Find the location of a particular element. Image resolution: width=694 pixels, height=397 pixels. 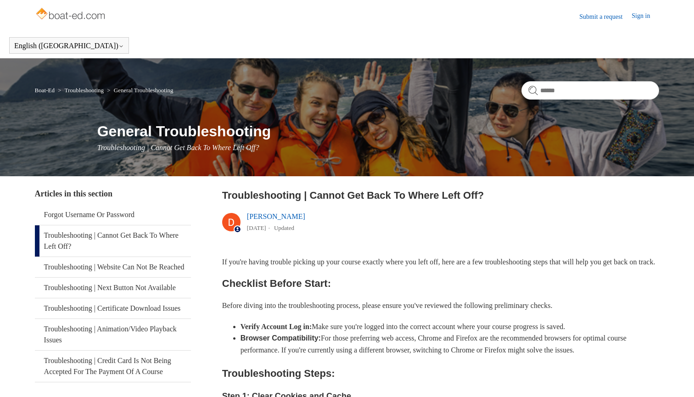

h1: General Troubleshooting is located at coordinates (378, 131).